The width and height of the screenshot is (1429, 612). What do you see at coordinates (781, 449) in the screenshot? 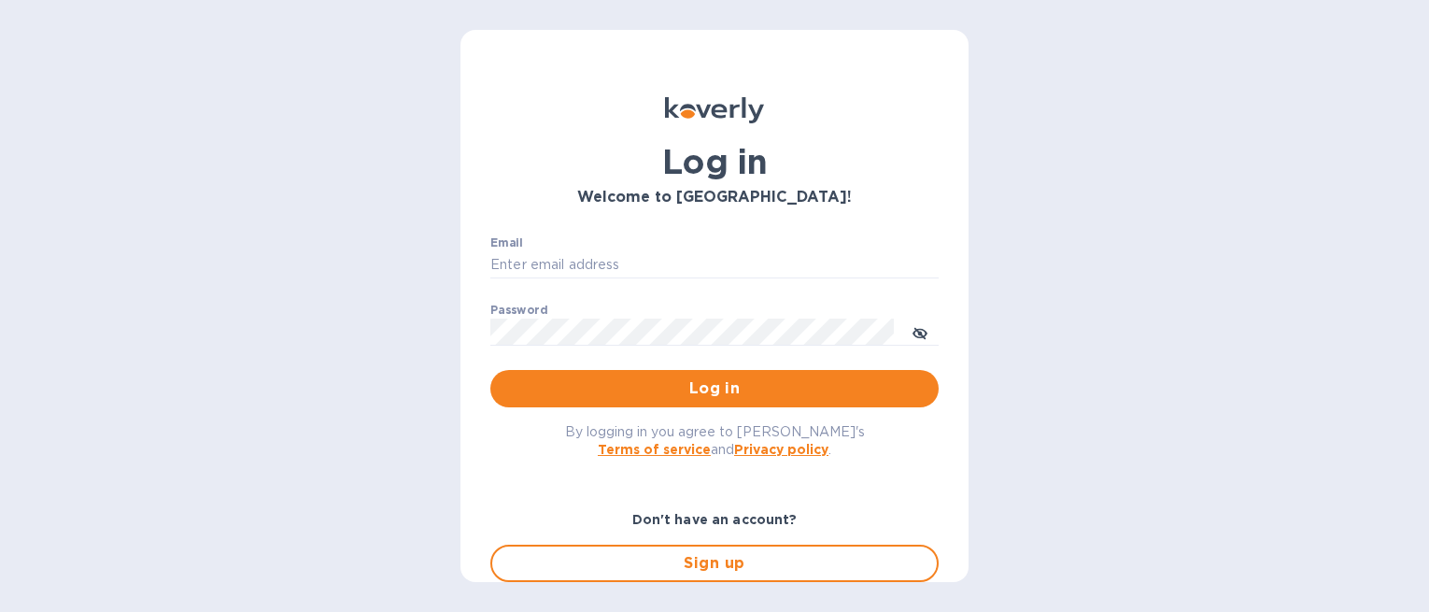
I see `a: Privacy policy` at bounding box center [781, 449].